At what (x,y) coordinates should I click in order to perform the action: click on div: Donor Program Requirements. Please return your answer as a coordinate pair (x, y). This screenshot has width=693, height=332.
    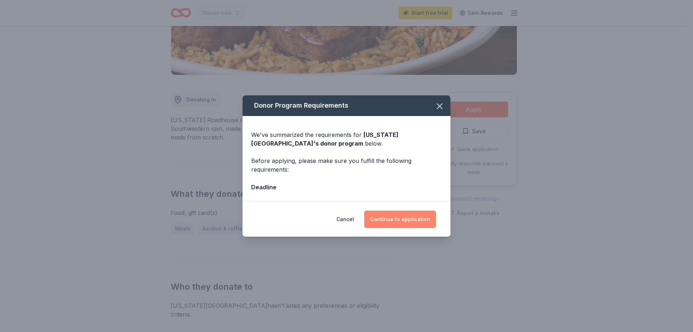
    Looking at the image, I should click on (347, 105).